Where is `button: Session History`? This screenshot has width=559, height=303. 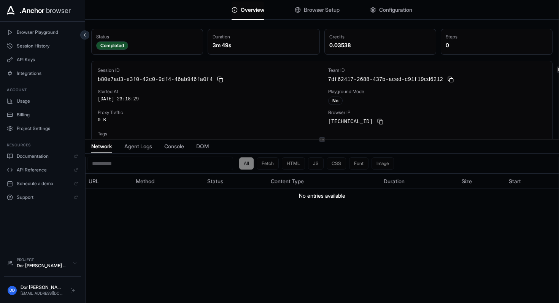 button: Session History is located at coordinates (42, 46).